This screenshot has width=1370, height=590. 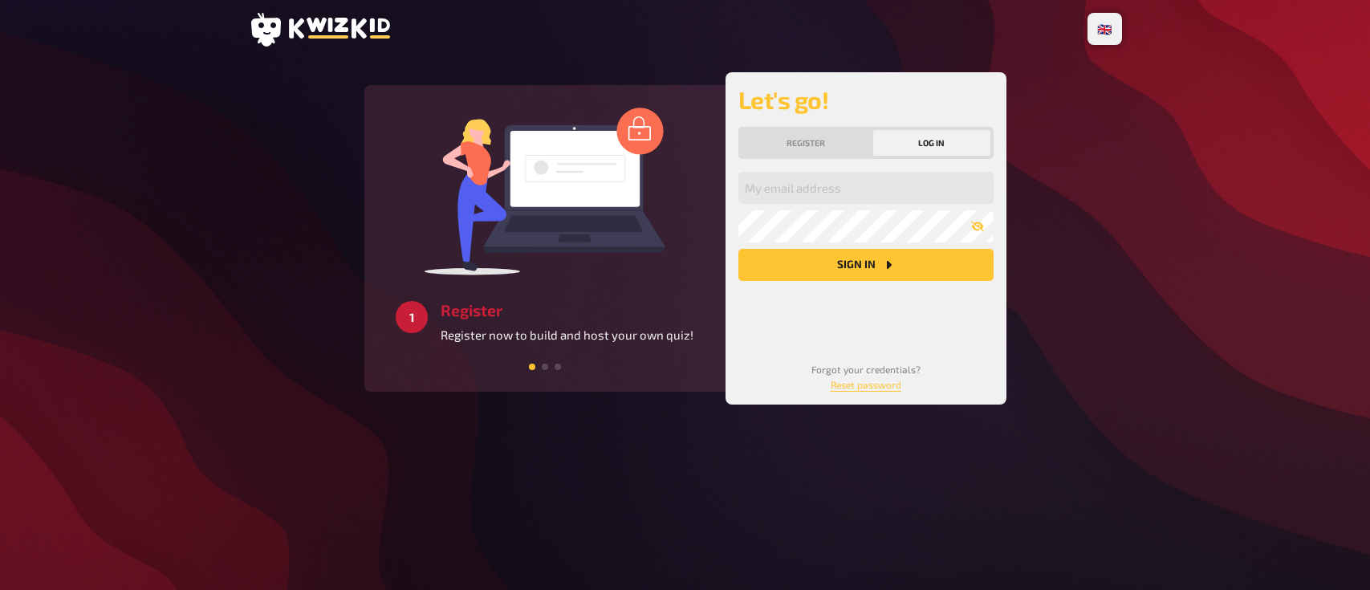 I want to click on a: Log in, so click(x=932, y=143).